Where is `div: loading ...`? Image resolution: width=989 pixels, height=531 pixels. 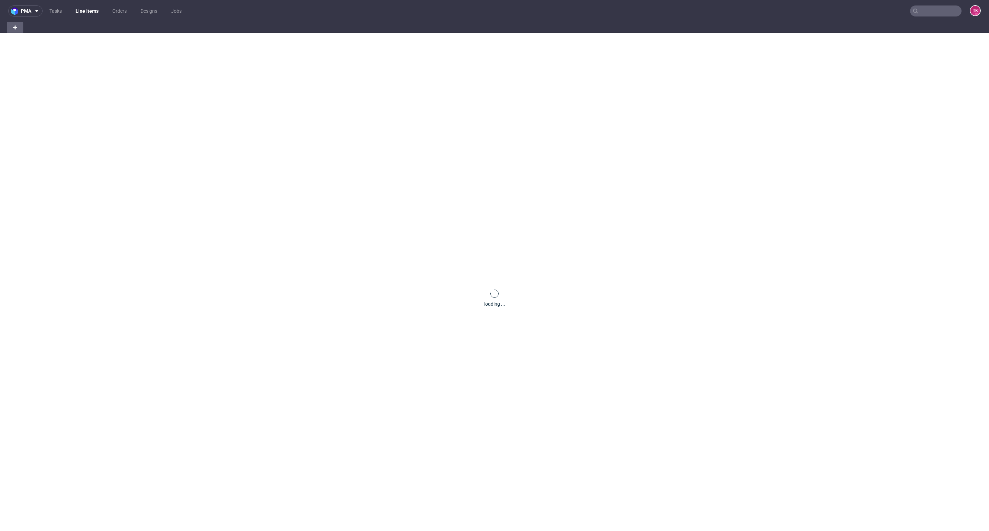
div: loading ... is located at coordinates (494, 304).